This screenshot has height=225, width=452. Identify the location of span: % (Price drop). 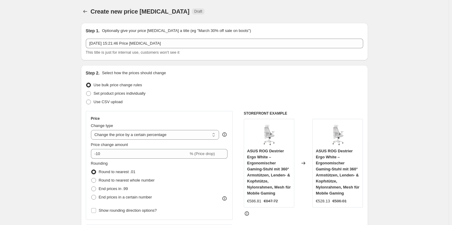
(202, 154).